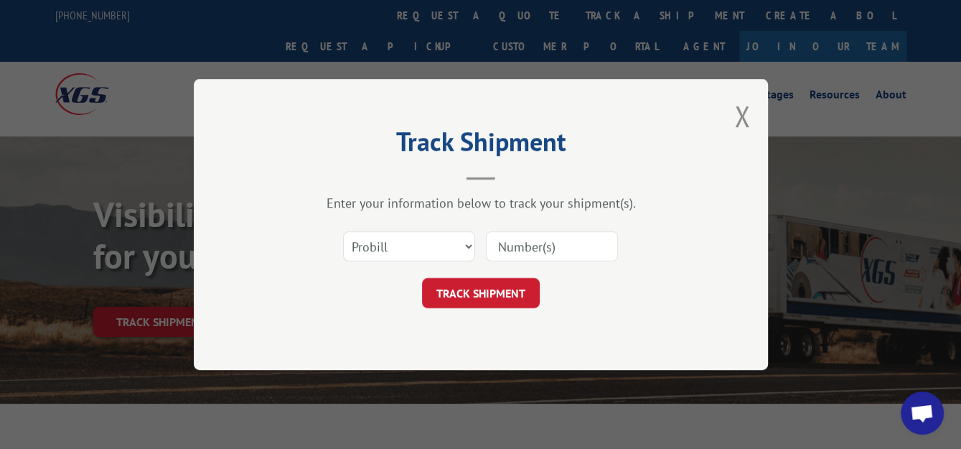 Image resolution: width=961 pixels, height=449 pixels. What do you see at coordinates (552, 246) in the screenshot?
I see `input: Number(s)` at bounding box center [552, 246].